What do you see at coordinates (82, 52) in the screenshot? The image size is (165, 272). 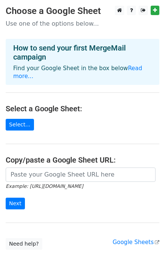 I see `h4: How to send your first MergeMail campaign` at bounding box center [82, 52].